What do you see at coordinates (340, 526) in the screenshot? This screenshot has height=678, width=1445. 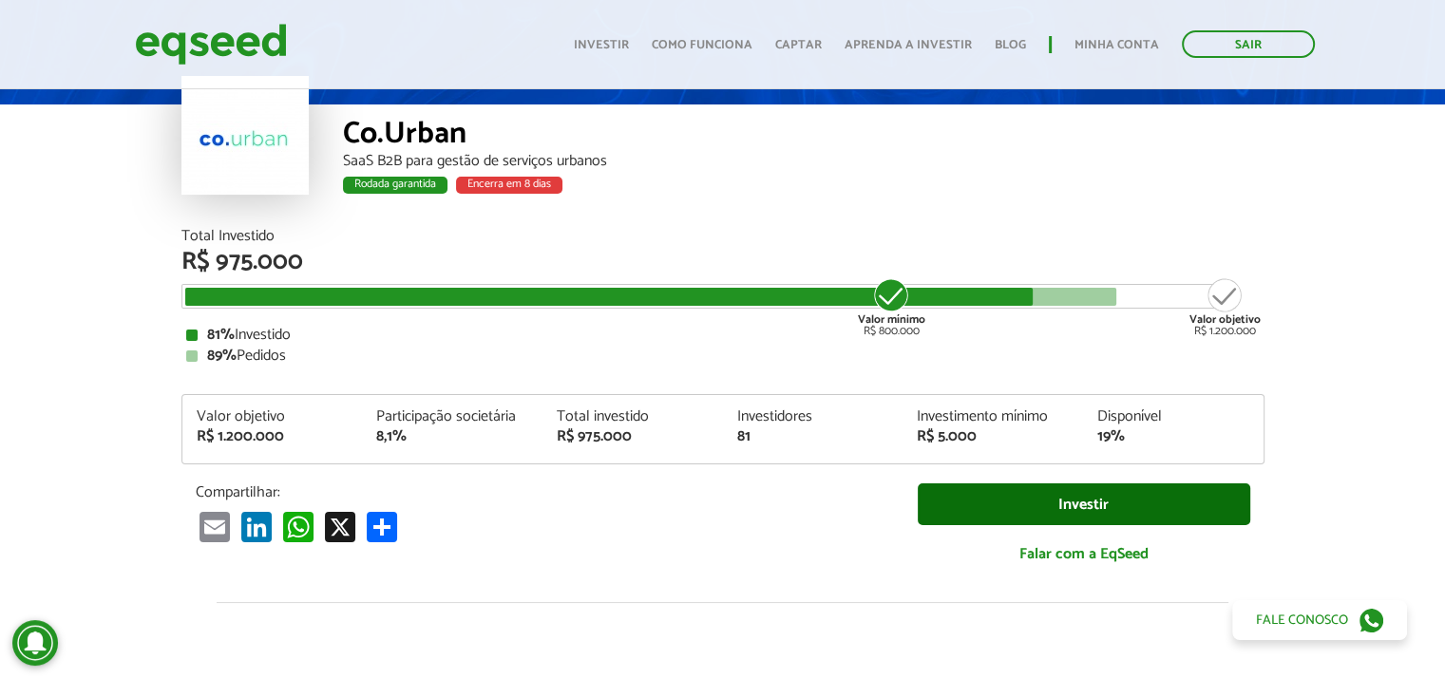 I see `a: X` at bounding box center [340, 526].